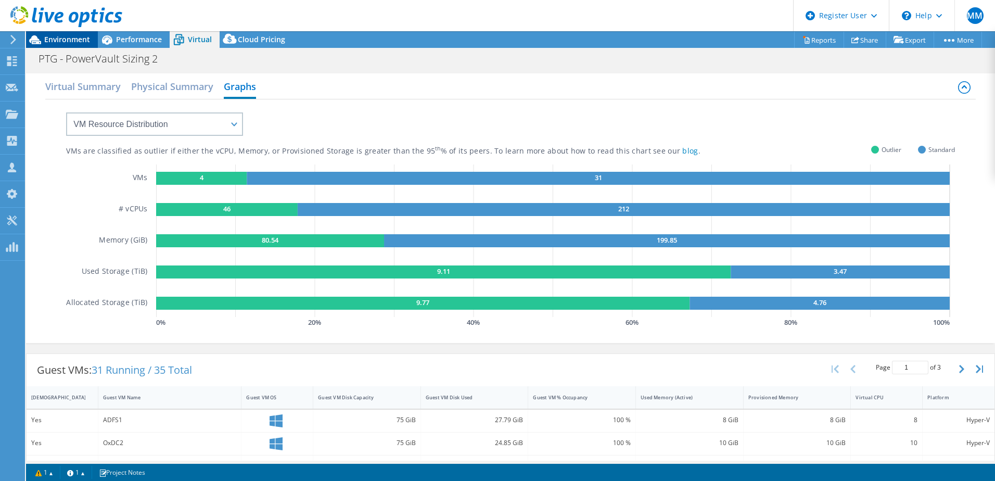  What do you see at coordinates (170, 443) in the screenshot?
I see `div: OxDC2` at bounding box center [170, 443].